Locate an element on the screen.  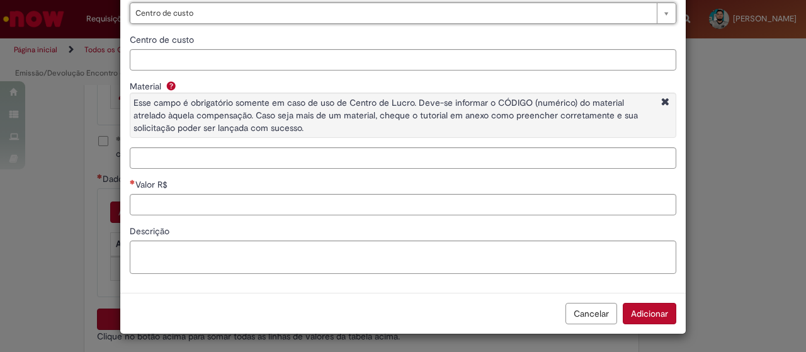
input: Material is located at coordinates (403, 158).